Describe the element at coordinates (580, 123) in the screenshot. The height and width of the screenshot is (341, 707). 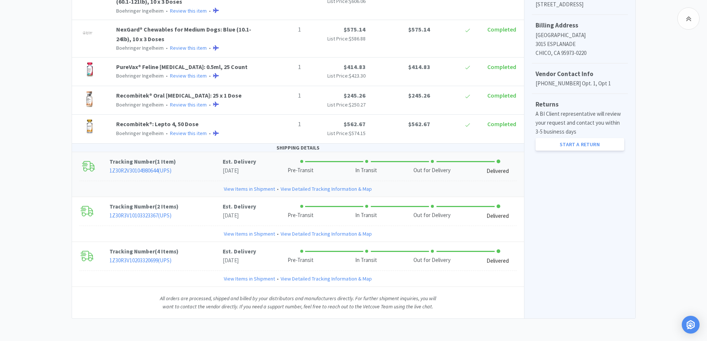
I see `p: A BI Client representative will review your request and contact you within 3-5 business days` at that location.